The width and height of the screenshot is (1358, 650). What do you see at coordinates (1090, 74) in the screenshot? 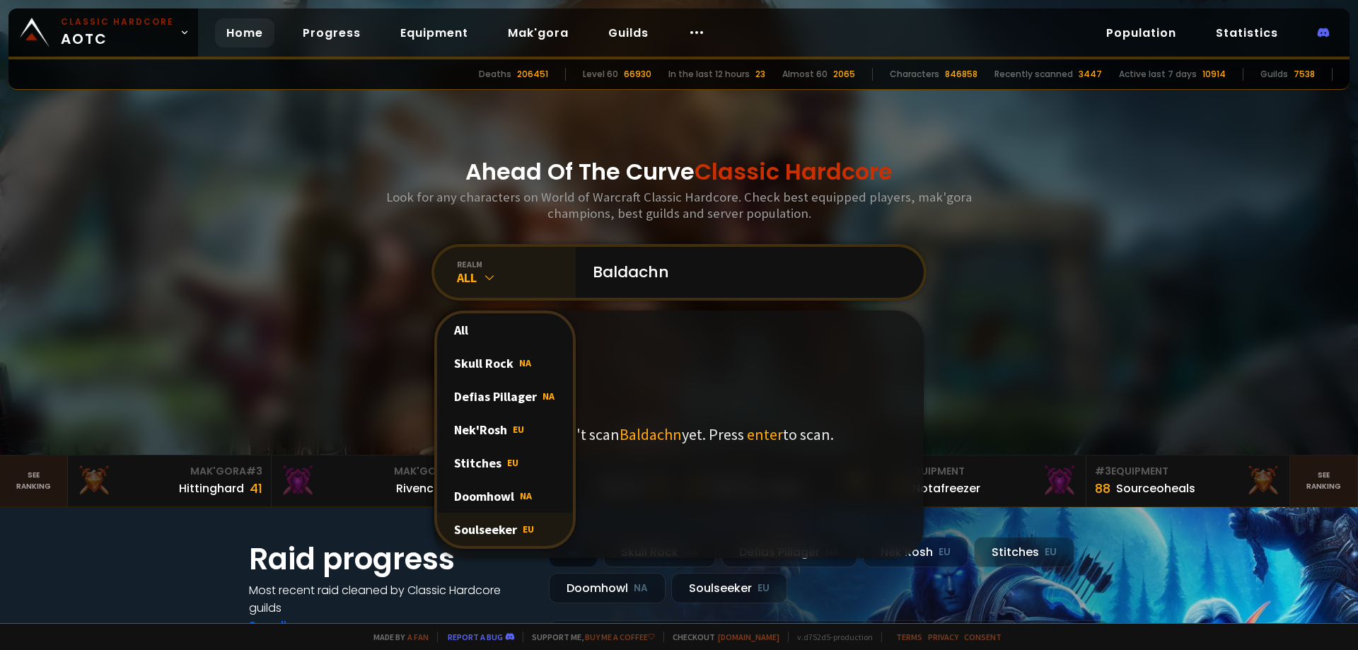
I see `div: 3447` at bounding box center [1090, 74].